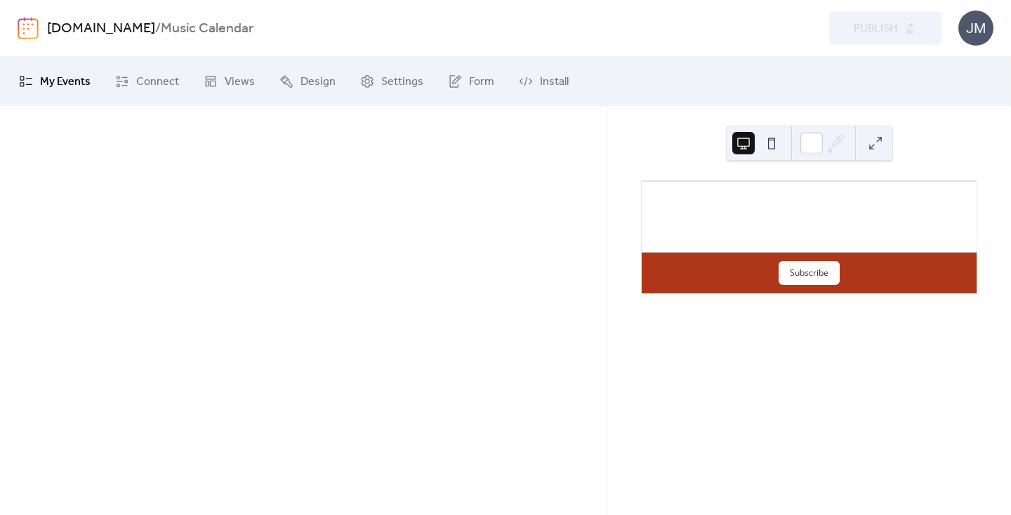 The image size is (1011, 515). Describe the element at coordinates (482, 82) in the screenshot. I see `span: Form` at that location.